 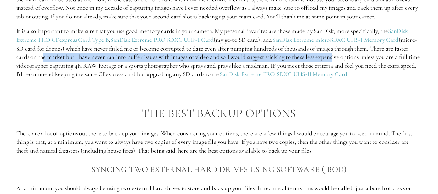 I want to click on a: SanDisk Extreme microSDXC UHS-I Memory Card, so click(x=335, y=40).